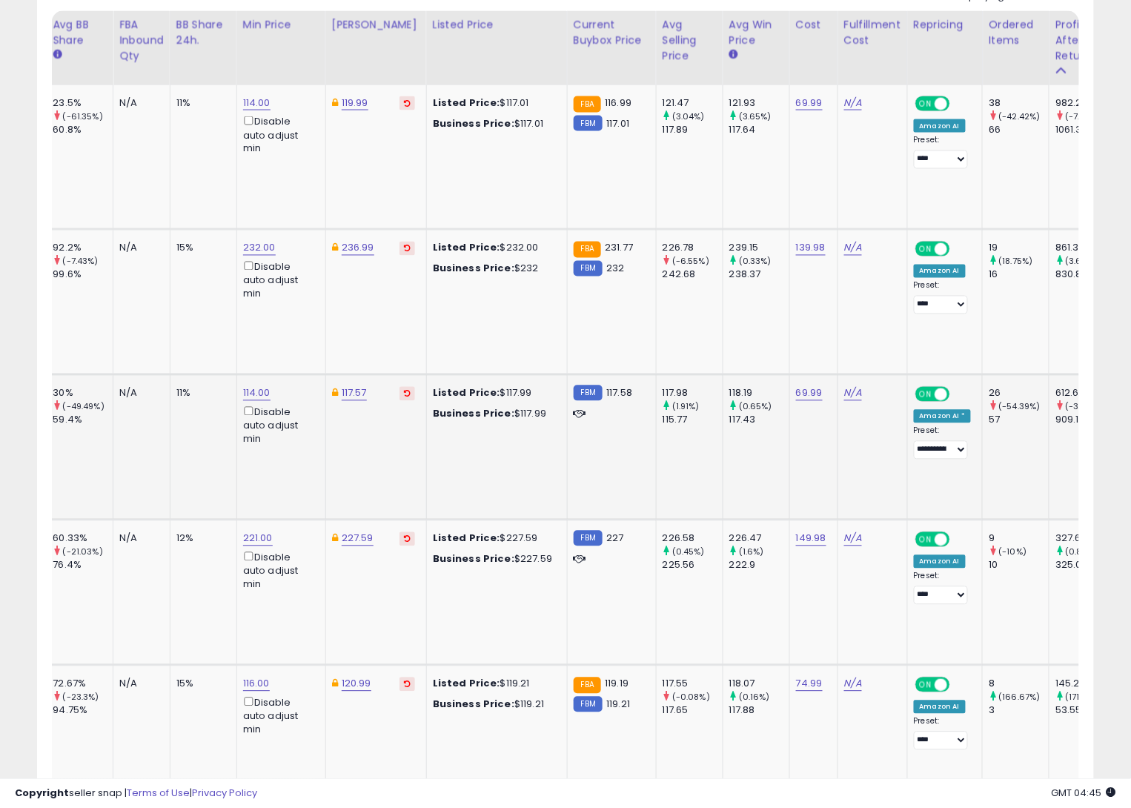 Image resolution: width=1131 pixels, height=808 pixels. What do you see at coordinates (225, 792) in the screenshot?
I see `a: Privacy Policy` at bounding box center [225, 792].